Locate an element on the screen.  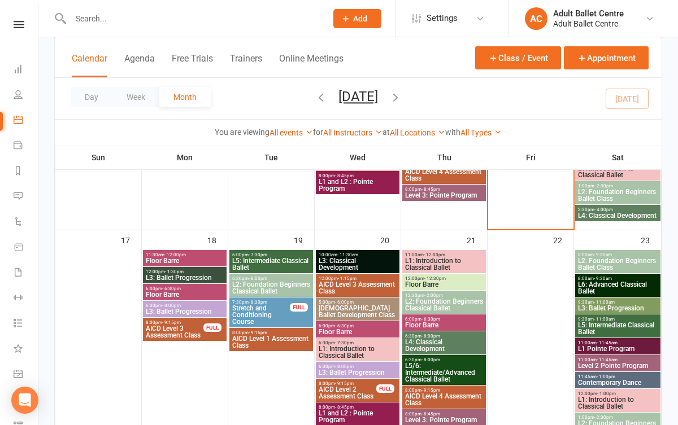
span: 11:45am is located at coordinates (617, 377).